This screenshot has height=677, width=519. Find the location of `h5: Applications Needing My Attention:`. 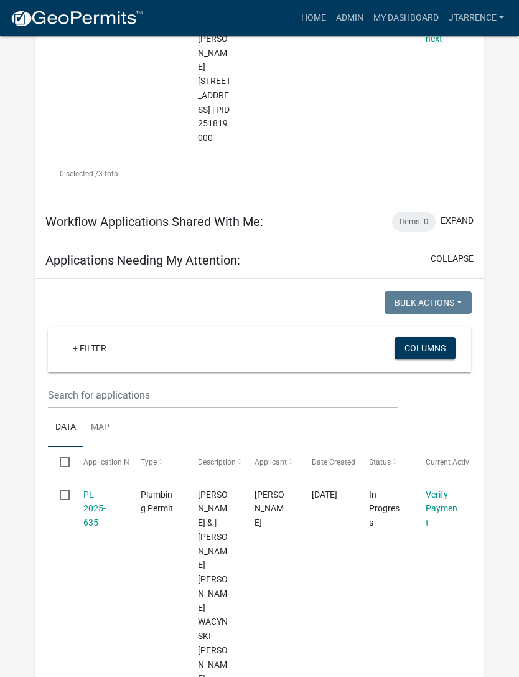

h5: Applications Needing My Attention: is located at coordinates (143, 260).